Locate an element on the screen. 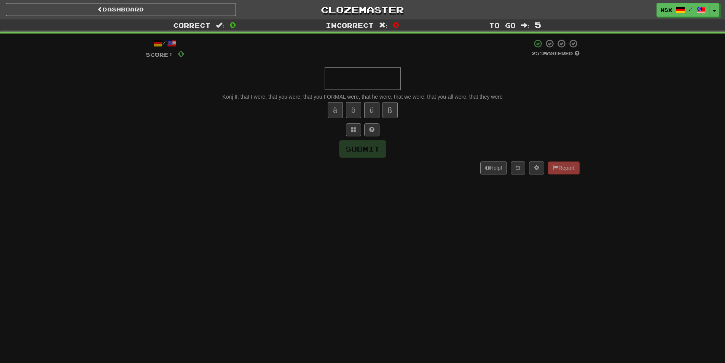 Image resolution: width=725 pixels, height=363 pixels. div: Konj II: that I were, that you were, that you FORMAL were, that he were, that we were, that you-a... is located at coordinates (363, 97).